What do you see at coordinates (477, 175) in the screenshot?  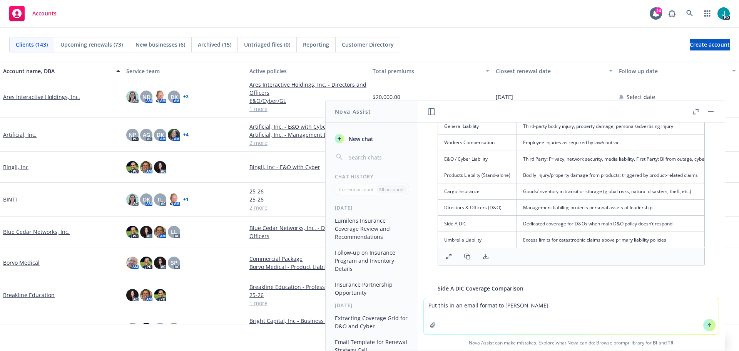 I see `td: Products Liability (Stand-alone)` at bounding box center [477, 175].